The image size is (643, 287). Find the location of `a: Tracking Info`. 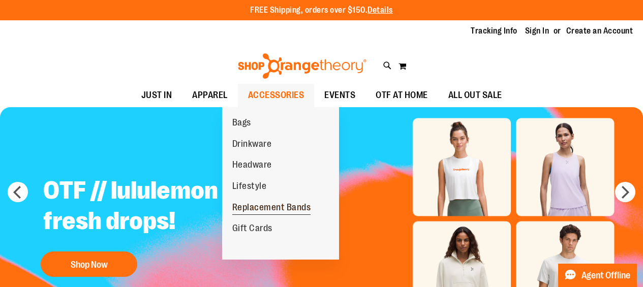

a: Tracking Info is located at coordinates (494, 31).